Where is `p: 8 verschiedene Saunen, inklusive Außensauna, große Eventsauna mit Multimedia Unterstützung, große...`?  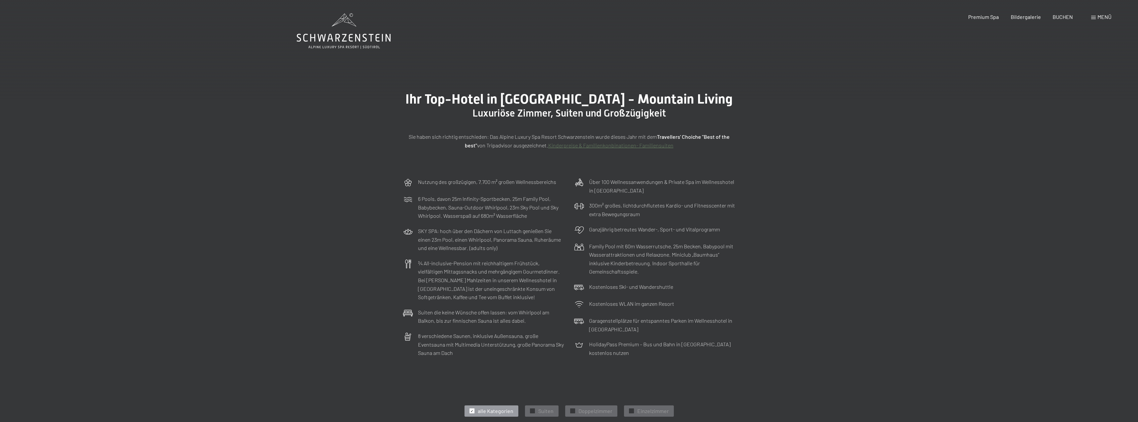 p: 8 verschiedene Saunen, inklusive Außensauna, große Eventsauna mit Multimedia Unterstützung, große... is located at coordinates (491, 345).